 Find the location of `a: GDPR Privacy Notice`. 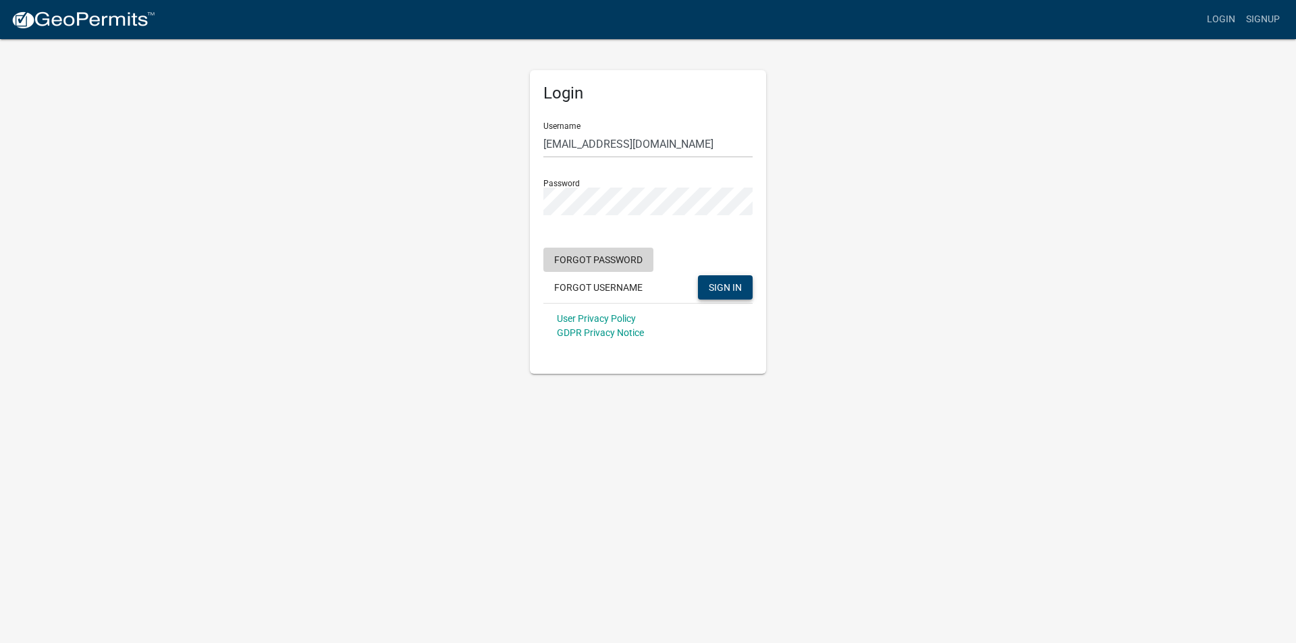

a: GDPR Privacy Notice is located at coordinates (600, 333).